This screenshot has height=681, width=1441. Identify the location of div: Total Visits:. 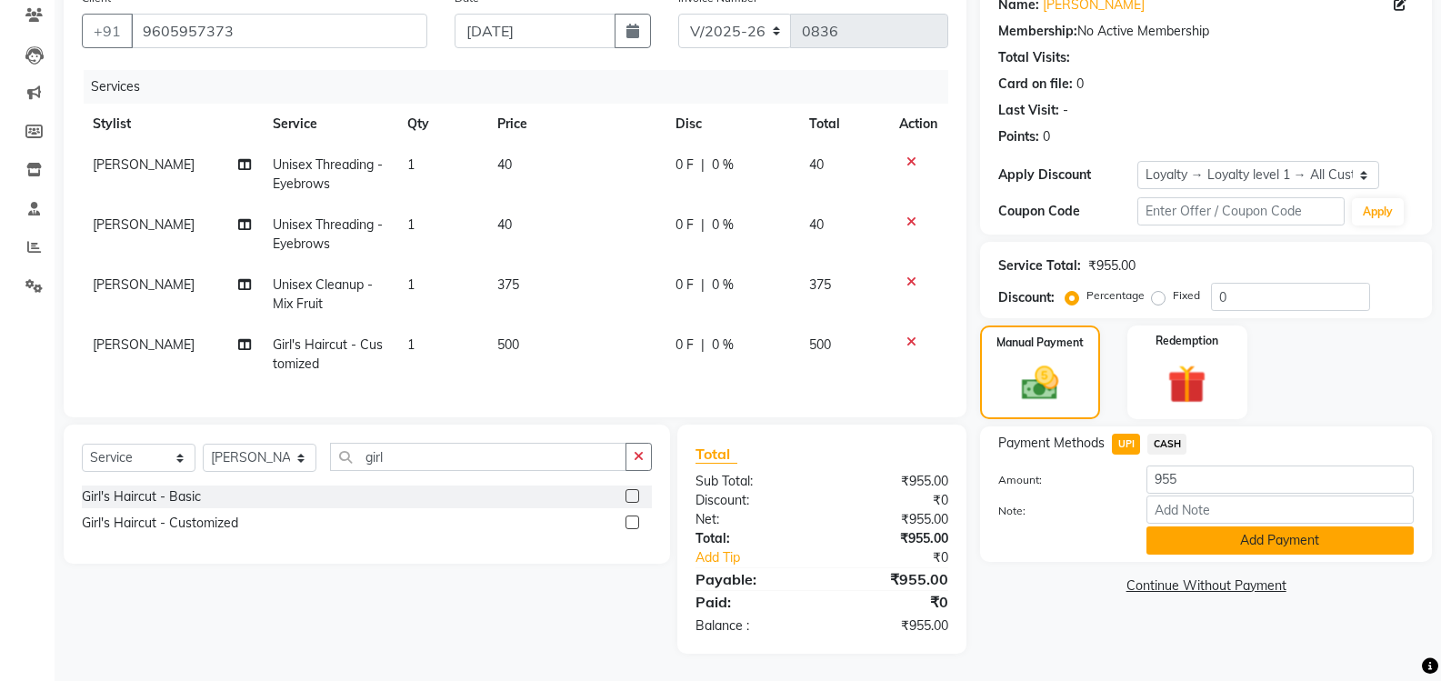
(1034, 57).